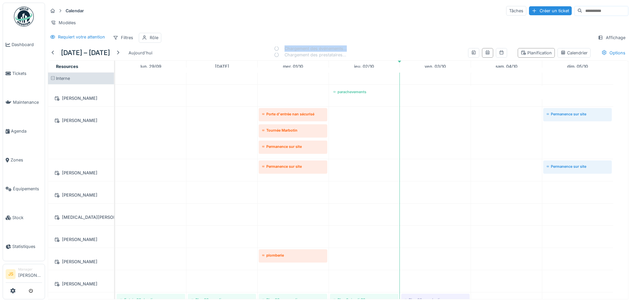 Image resolution: width=631 pixels, height=302 pixels. I want to click on a: 5 octobre 2025, so click(577, 66).